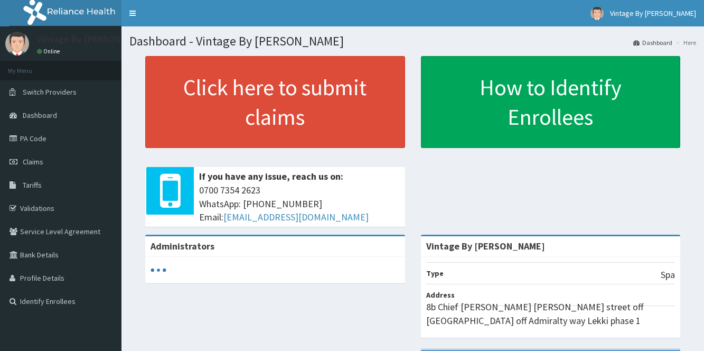 The image size is (704, 351). I want to click on a: Click here to submit claims, so click(275, 102).